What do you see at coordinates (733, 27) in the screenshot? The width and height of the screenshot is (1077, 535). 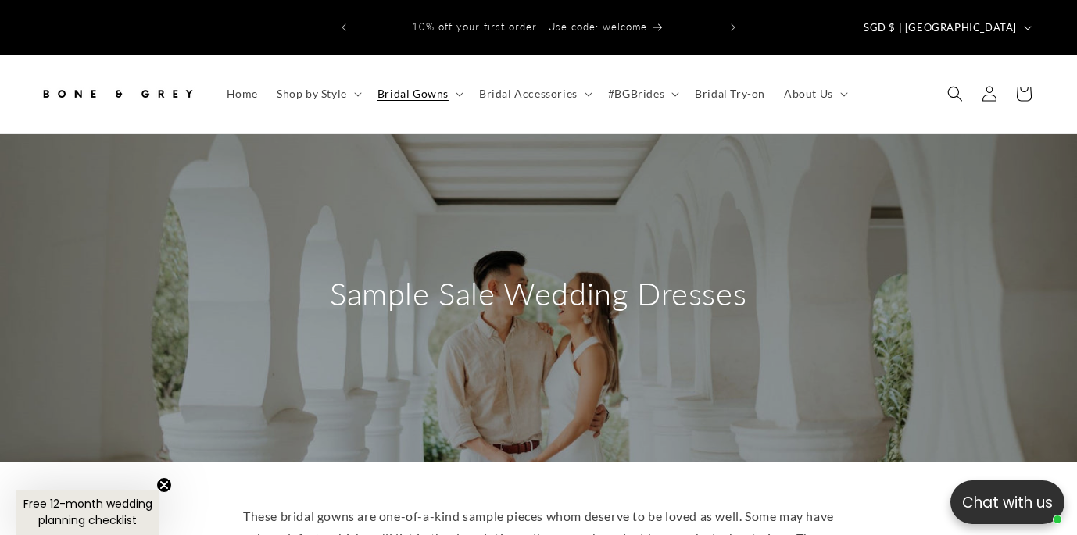 I see `button: Next announcement` at bounding box center [733, 27].